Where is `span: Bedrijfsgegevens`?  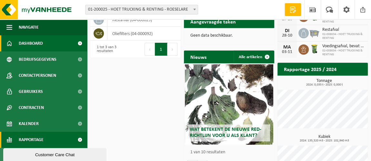 span: Bedrijfsgegevens is located at coordinates (37, 60).